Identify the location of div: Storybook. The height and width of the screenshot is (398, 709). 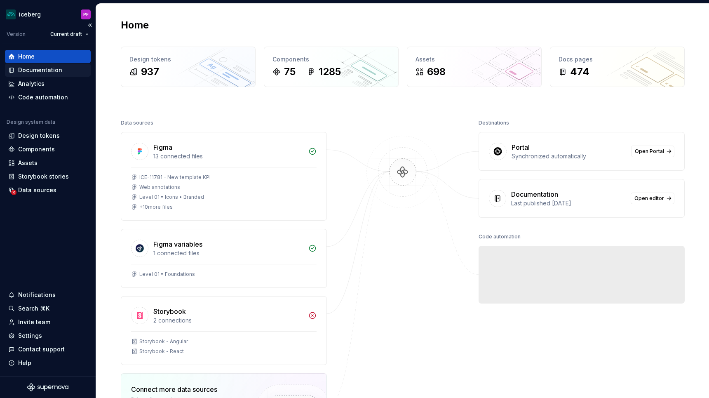
(169, 311).